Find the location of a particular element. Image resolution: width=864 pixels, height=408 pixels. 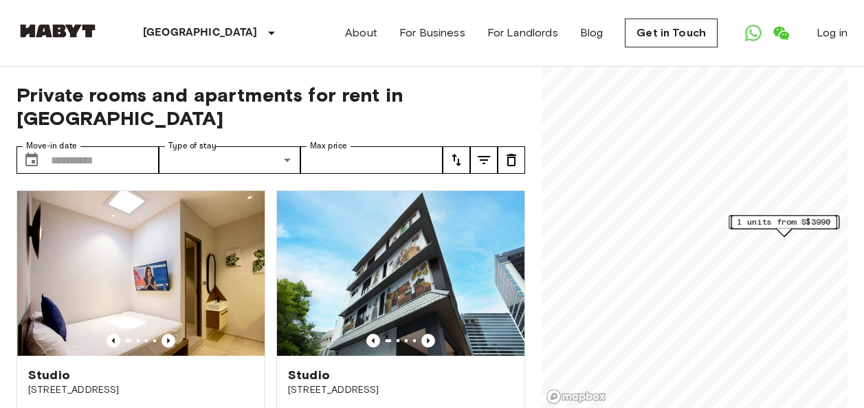

a: Get in Touch is located at coordinates (671, 33).